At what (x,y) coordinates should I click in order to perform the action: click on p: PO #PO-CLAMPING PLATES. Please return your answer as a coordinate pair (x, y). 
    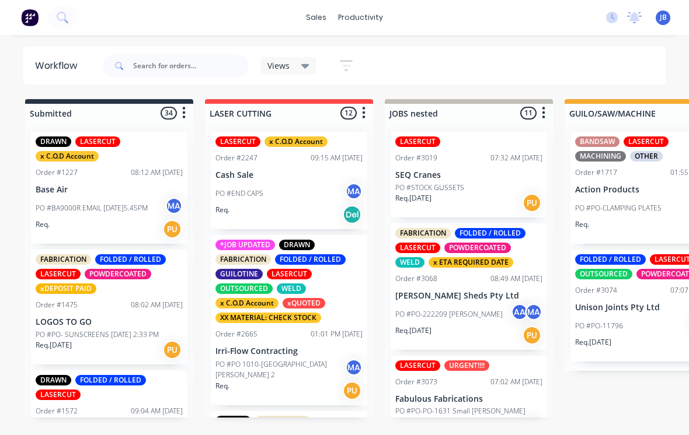
    Looking at the image, I should click on (618, 208).